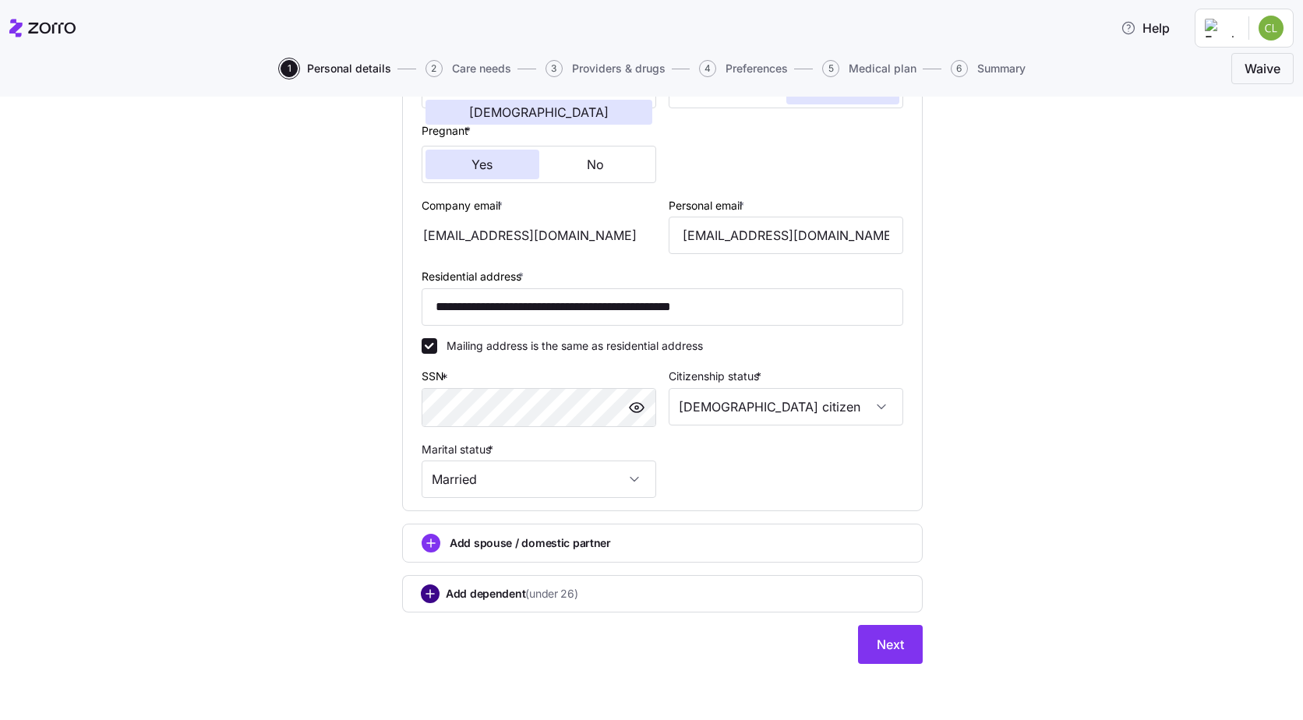  I want to click on span: Summary, so click(1001, 69).